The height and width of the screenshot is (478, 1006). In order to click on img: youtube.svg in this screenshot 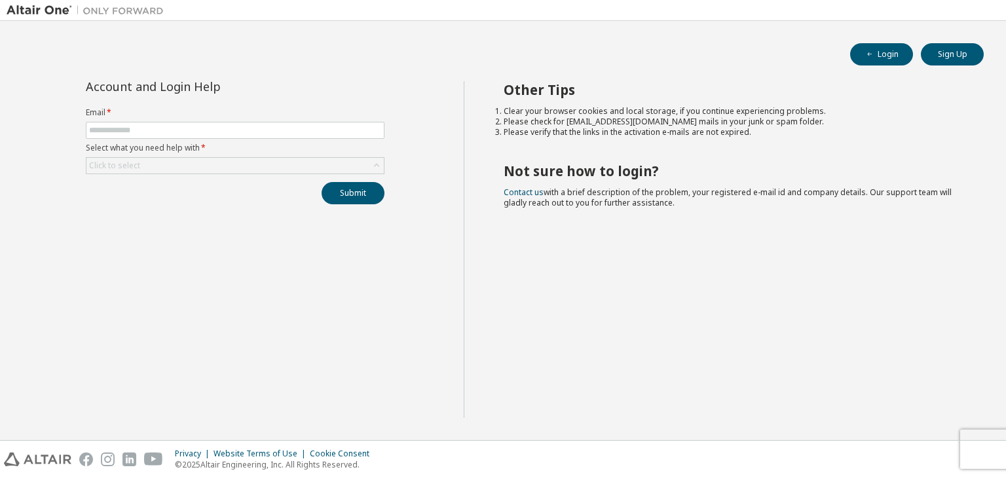, I will do `click(153, 459)`.